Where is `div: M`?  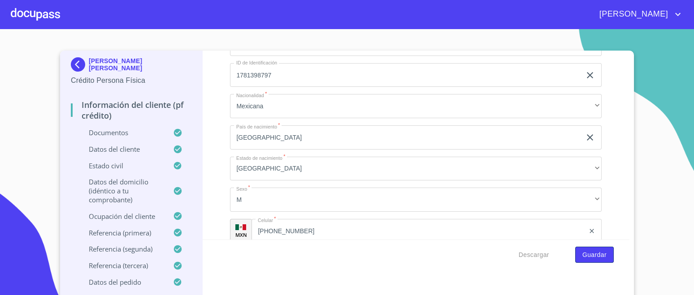 div: M is located at coordinates (415, 200).